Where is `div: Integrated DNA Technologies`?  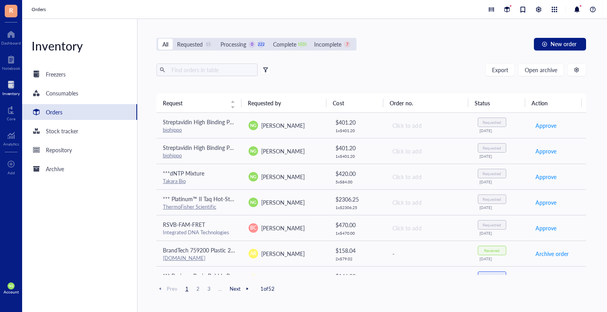
div: Integrated DNA Technologies is located at coordinates (199, 233).